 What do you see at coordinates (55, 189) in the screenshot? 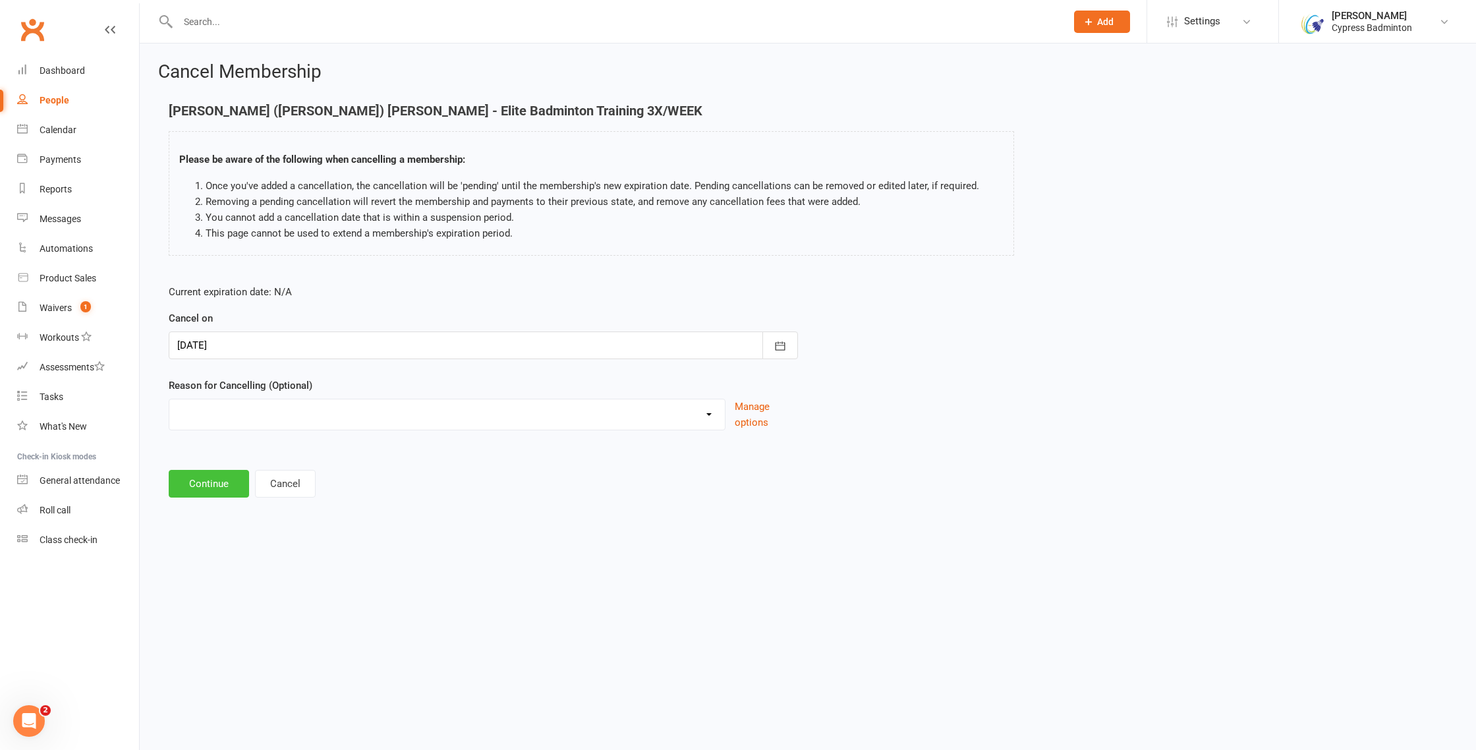
I see `div: Reports` at bounding box center [55, 189].